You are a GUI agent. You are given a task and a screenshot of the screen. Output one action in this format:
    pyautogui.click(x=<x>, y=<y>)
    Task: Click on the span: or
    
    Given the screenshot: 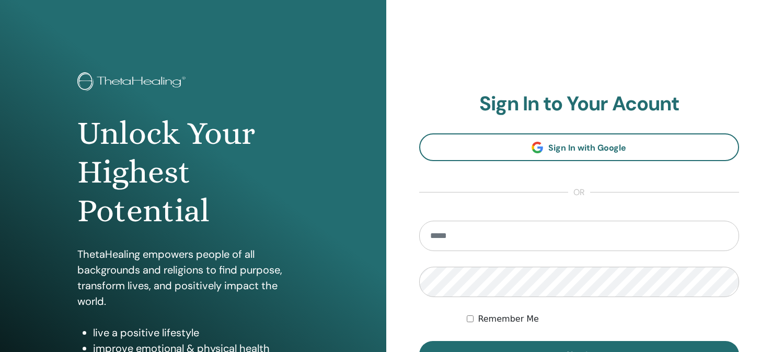 What is the action you would take?
    pyautogui.click(x=579, y=192)
    